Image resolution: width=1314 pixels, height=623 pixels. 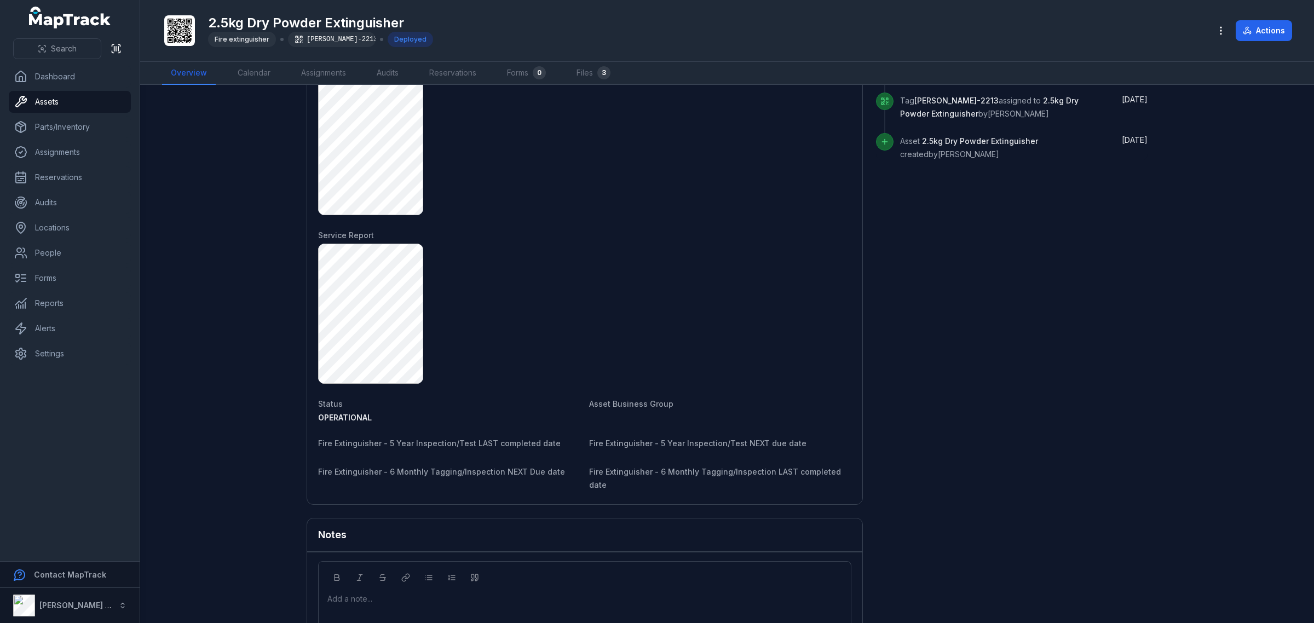 What do you see at coordinates (70, 228) in the screenshot?
I see `a: Locations` at bounding box center [70, 228].